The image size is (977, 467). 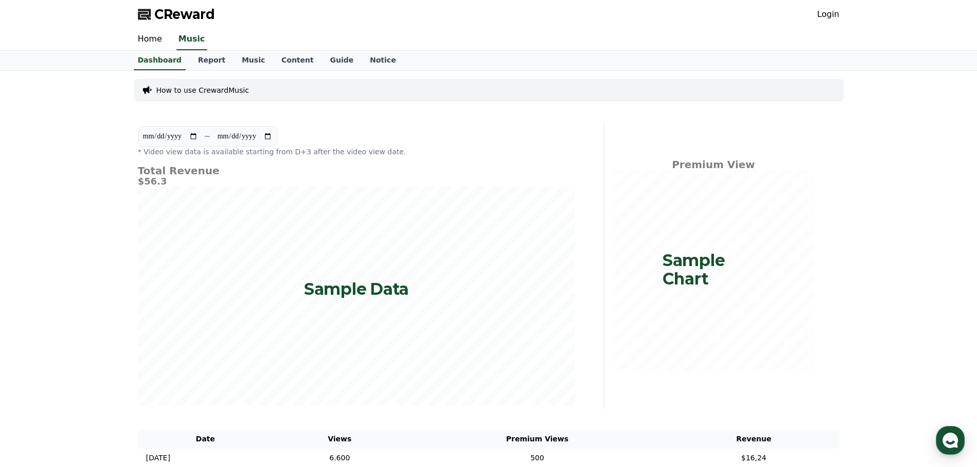 I want to click on th: Date, so click(x=206, y=439).